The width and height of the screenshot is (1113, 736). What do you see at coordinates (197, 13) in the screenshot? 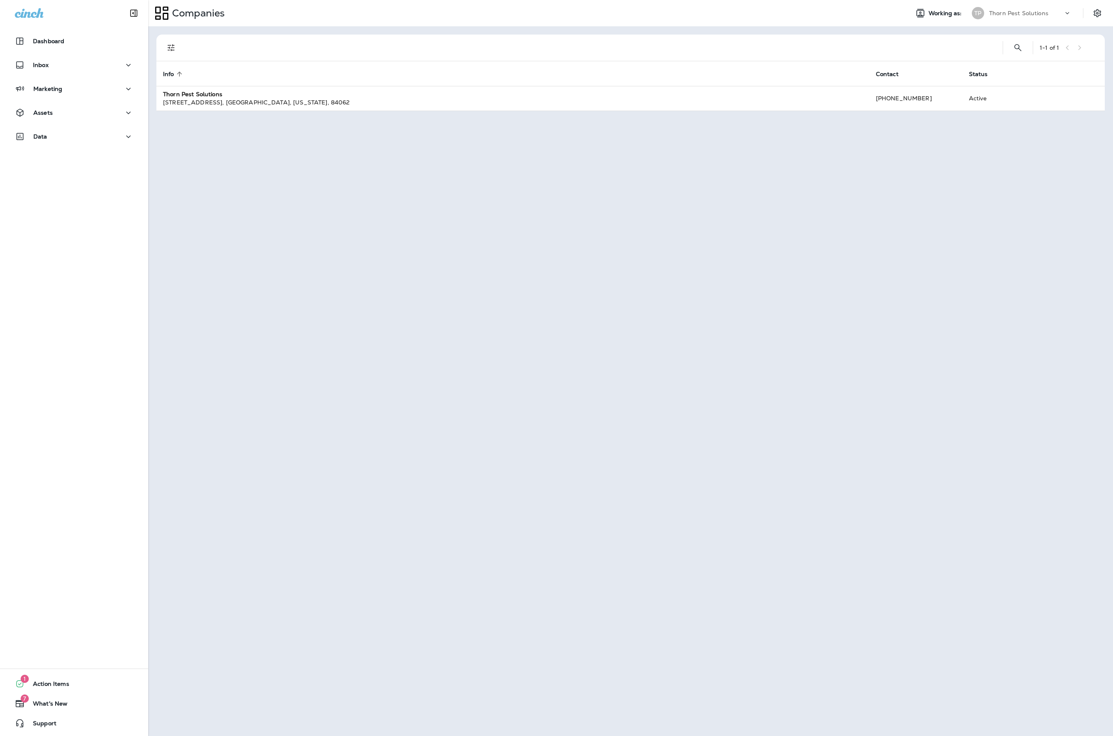
I see `p: Companies` at bounding box center [197, 13].